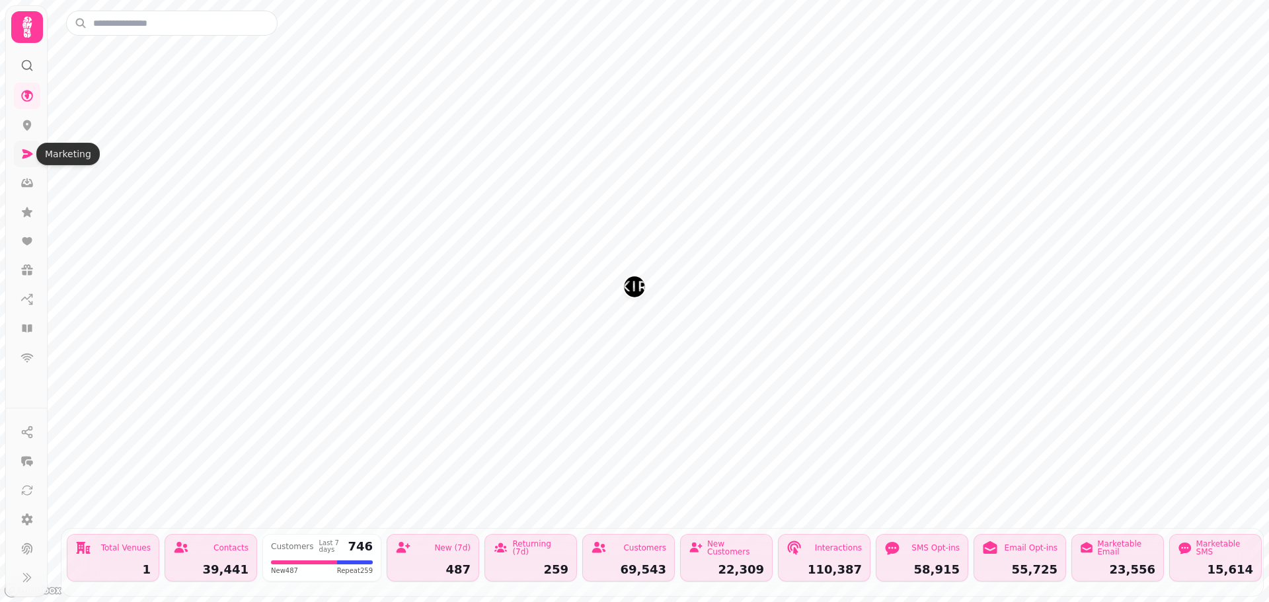 This screenshot has width=1269, height=602. Describe the element at coordinates (452, 548) in the screenshot. I see `div: New (7d)` at that location.